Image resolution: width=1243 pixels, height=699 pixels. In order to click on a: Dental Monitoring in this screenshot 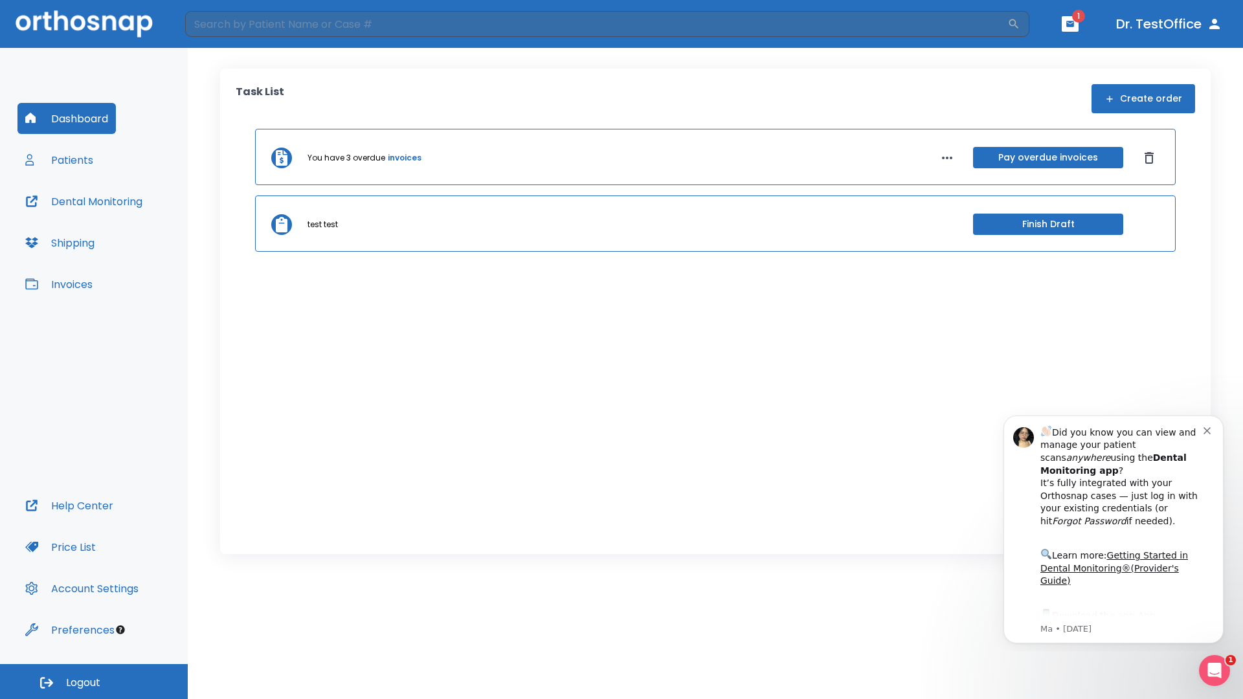, I will do `click(83, 201)`.